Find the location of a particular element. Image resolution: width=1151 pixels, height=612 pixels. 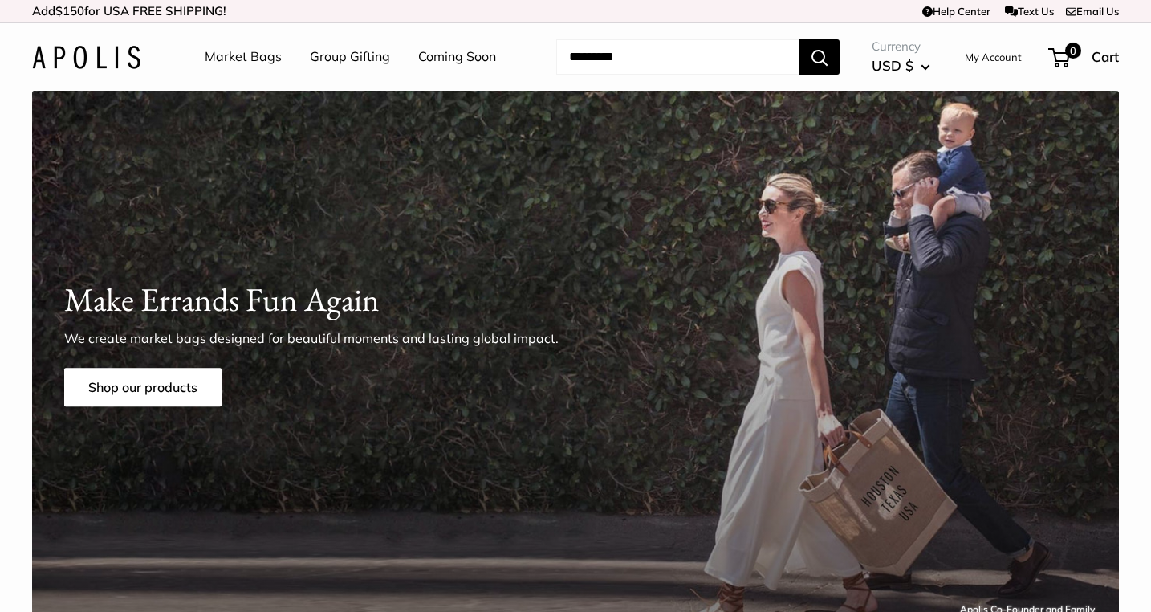

a: Text Us is located at coordinates (1029, 11).